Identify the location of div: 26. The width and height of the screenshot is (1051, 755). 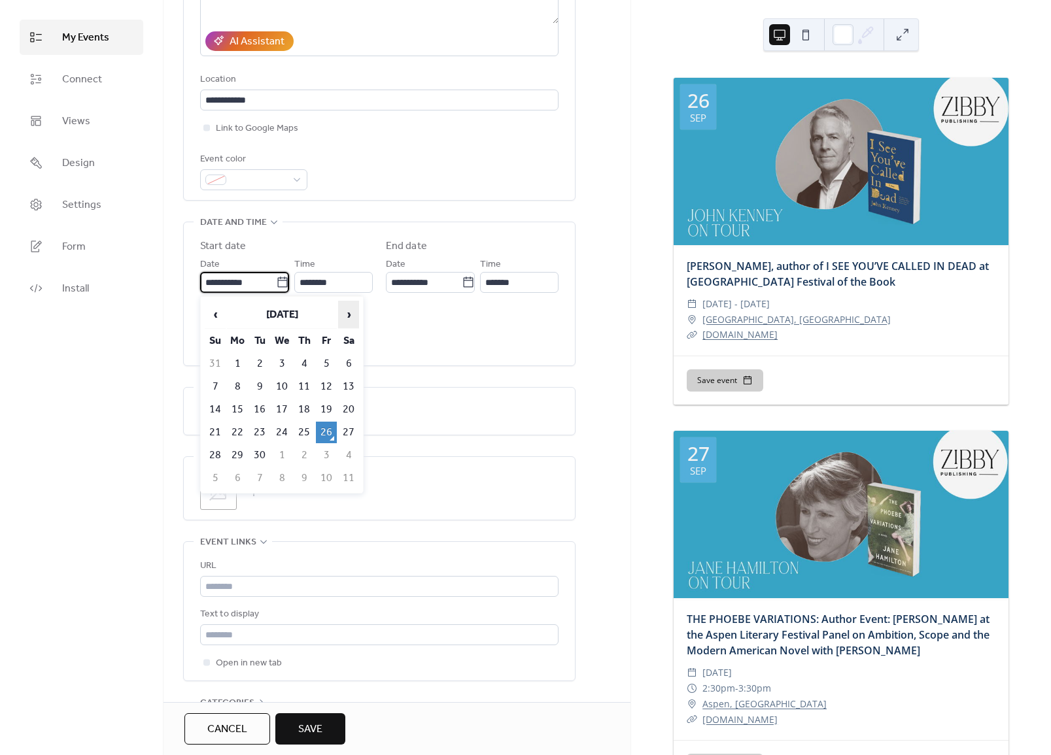
(698, 101).